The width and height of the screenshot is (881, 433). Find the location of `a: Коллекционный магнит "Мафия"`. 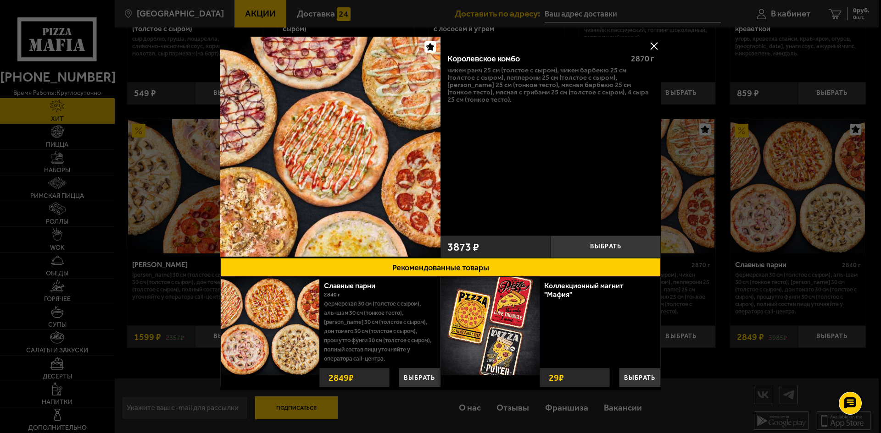

a: Коллекционный магнит "Мафия" is located at coordinates (583, 290).